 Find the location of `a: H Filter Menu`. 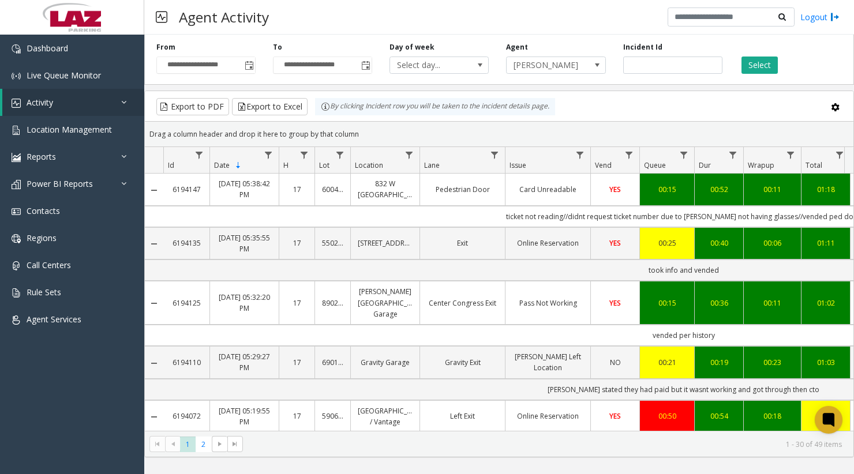

a: H Filter Menu is located at coordinates (304, 155).